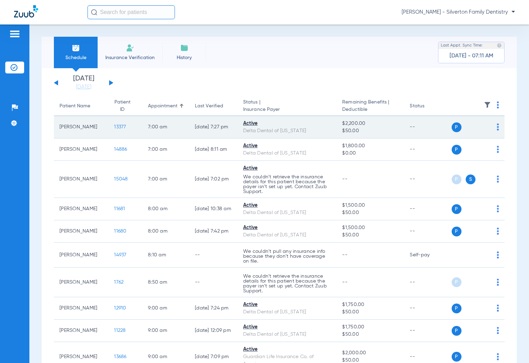  What do you see at coordinates (462, 46) in the screenshot?
I see `span: Last Appt. Sync Time:` at bounding box center [462, 46].